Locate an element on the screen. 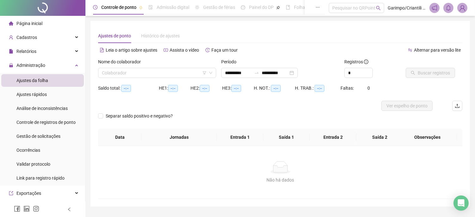 The height and width of the screenshot is (217, 475). span: Ajustes da folha is located at coordinates (32, 80).